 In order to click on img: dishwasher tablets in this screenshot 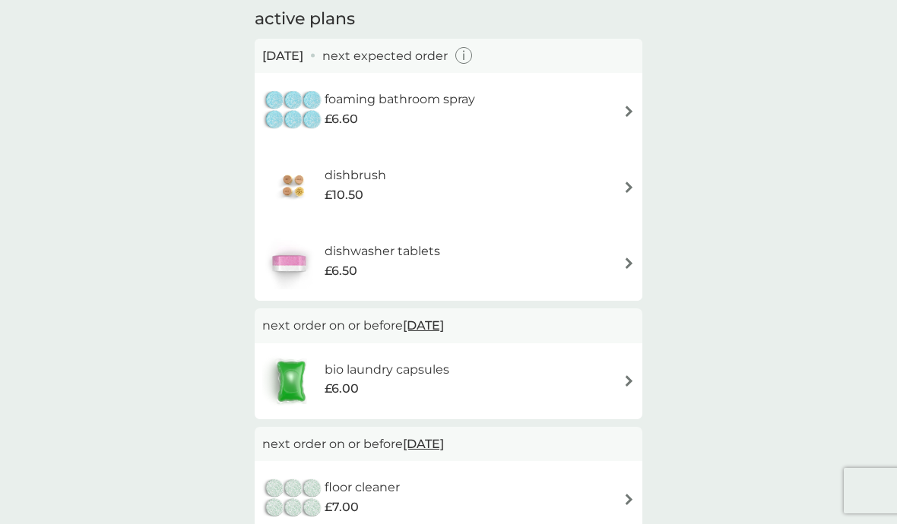, I will do `click(289, 263)`.